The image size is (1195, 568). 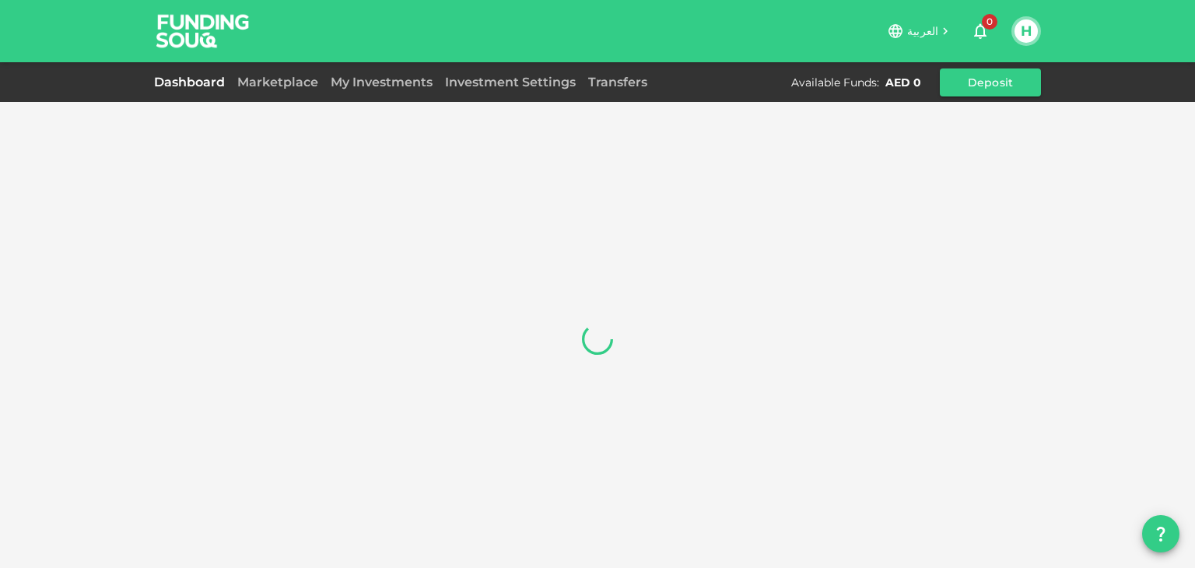 I want to click on div: AED 0, so click(x=903, y=82).